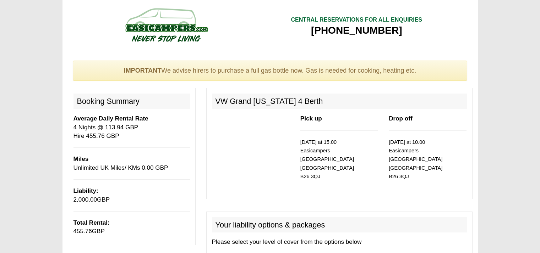 Image resolution: width=540 pixels, height=253 pixels. I want to click on b: Miles, so click(81, 159).